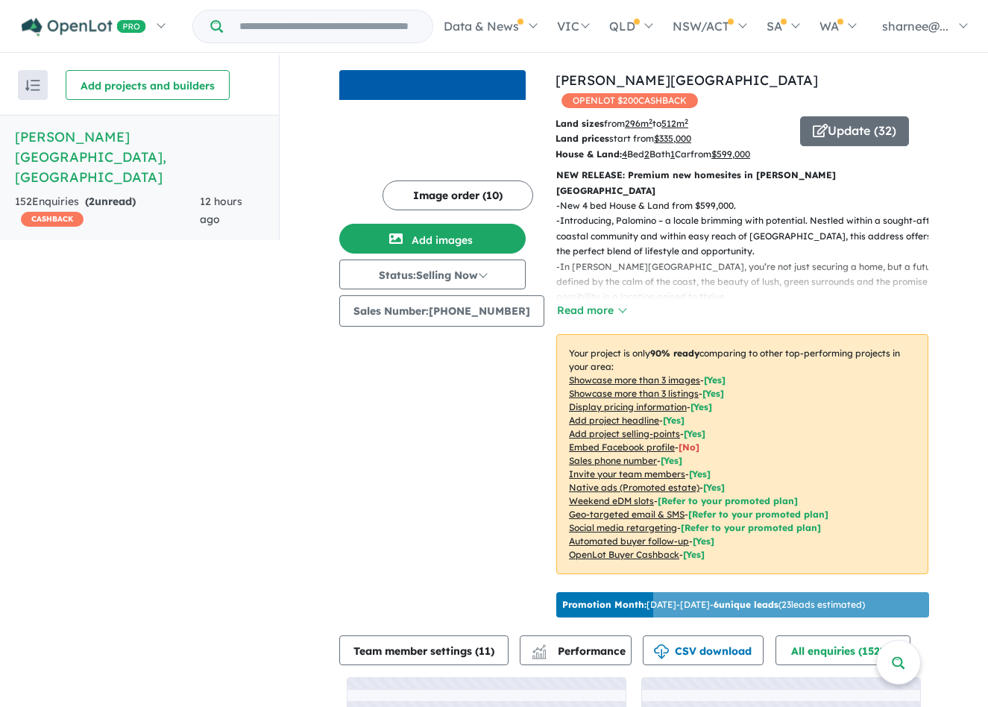 Image resolution: width=988 pixels, height=707 pixels. I want to click on b: House & Land:, so click(588, 154).